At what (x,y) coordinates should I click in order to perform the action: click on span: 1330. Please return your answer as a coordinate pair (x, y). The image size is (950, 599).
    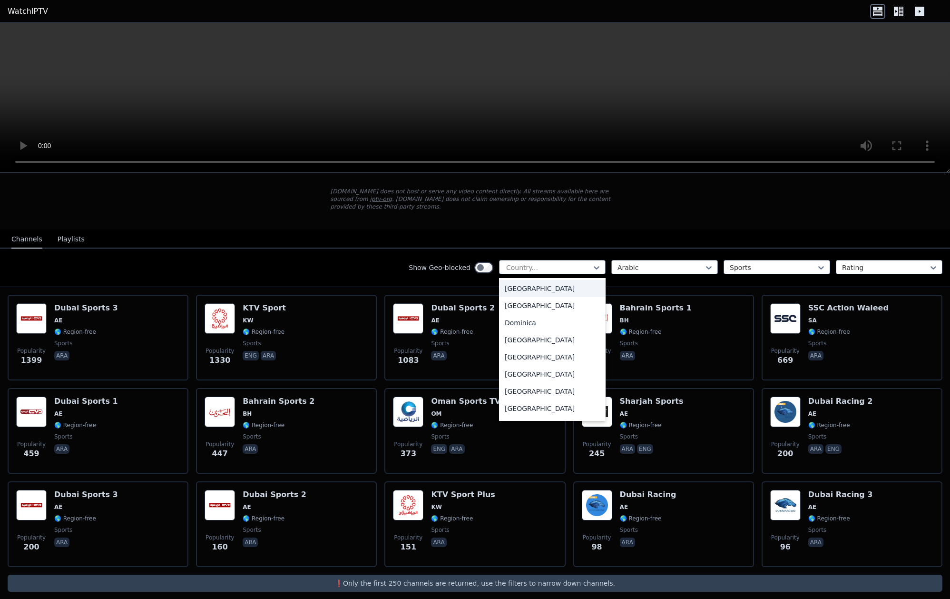
    Looking at the image, I should click on (220, 360).